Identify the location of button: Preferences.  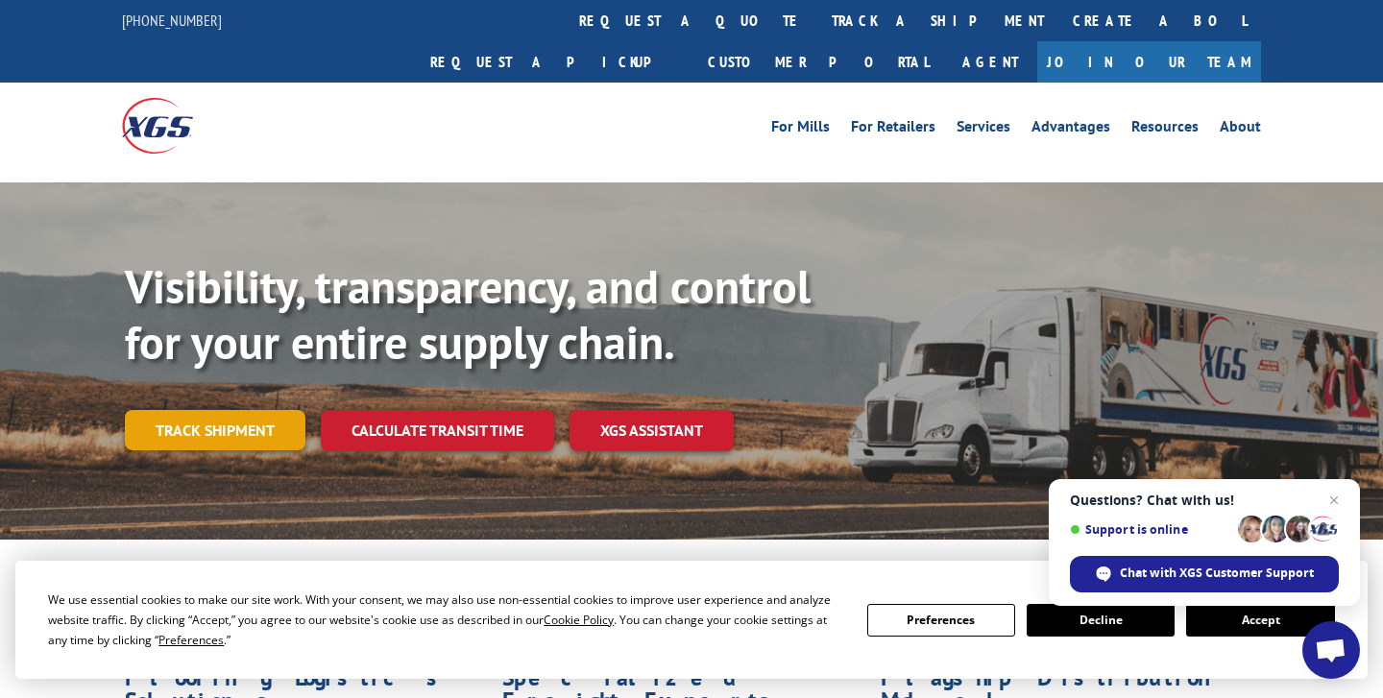
(941, 620).